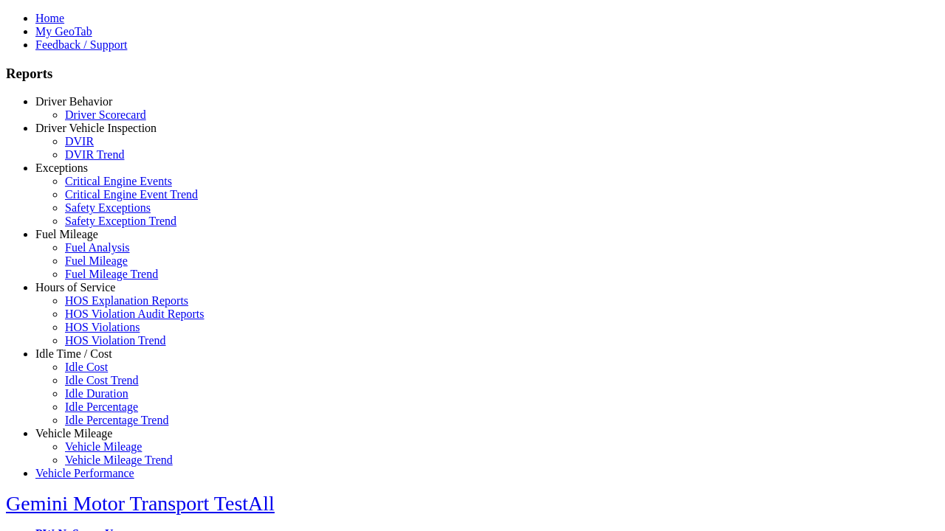  I want to click on a: Gemini Motor Transport TestAll, so click(140, 503).